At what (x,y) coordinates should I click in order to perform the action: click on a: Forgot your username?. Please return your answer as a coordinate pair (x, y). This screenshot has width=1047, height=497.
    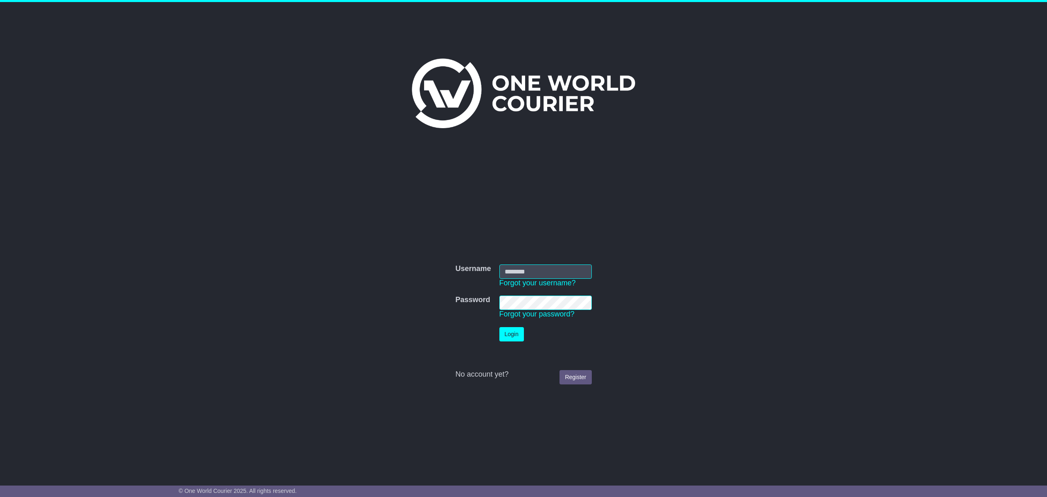
    Looking at the image, I should click on (538, 283).